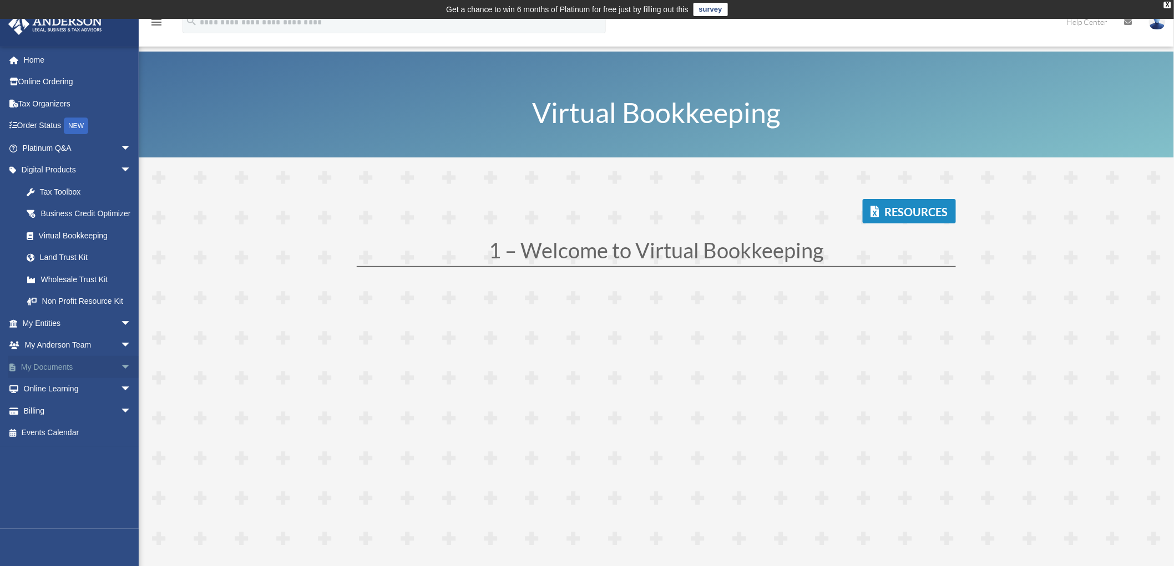 Image resolution: width=1174 pixels, height=566 pixels. I want to click on a: My Documentsarrow_drop_down, so click(78, 367).